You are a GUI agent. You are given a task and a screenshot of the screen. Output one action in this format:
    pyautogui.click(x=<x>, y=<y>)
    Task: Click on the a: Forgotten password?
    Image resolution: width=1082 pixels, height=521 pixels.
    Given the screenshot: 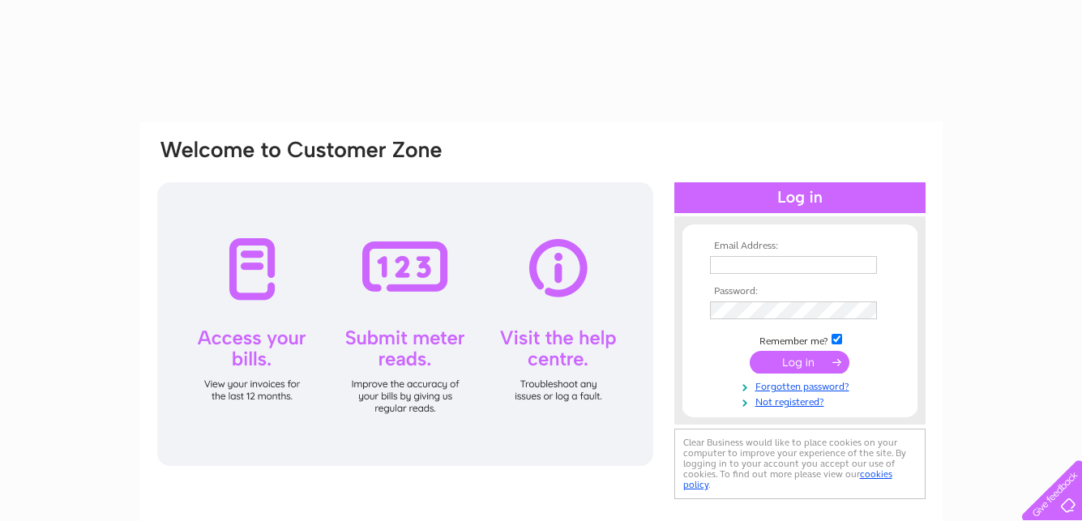 What is the action you would take?
    pyautogui.click(x=802, y=385)
    